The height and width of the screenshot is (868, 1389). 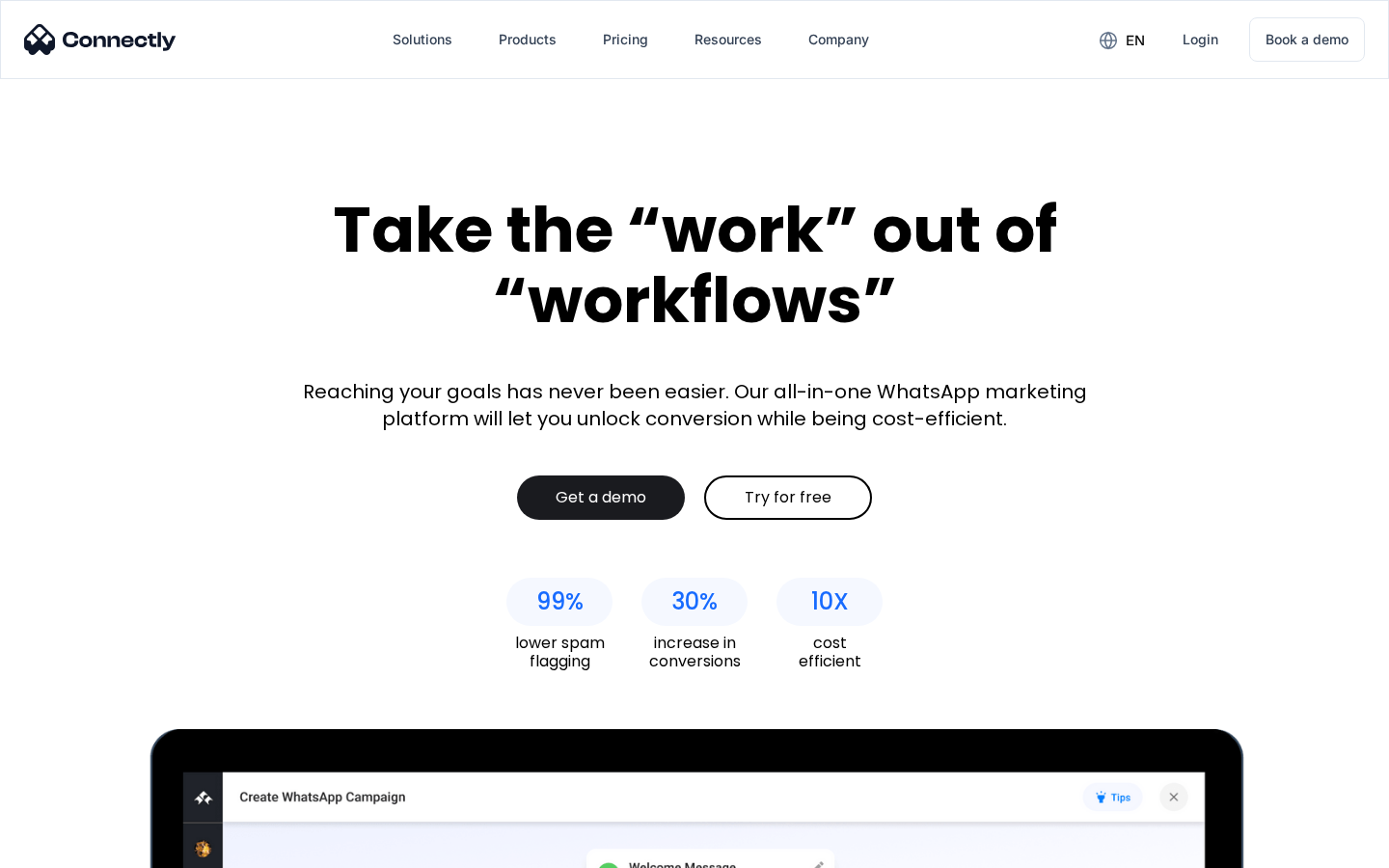 I want to click on div: 99%, so click(x=560, y=601).